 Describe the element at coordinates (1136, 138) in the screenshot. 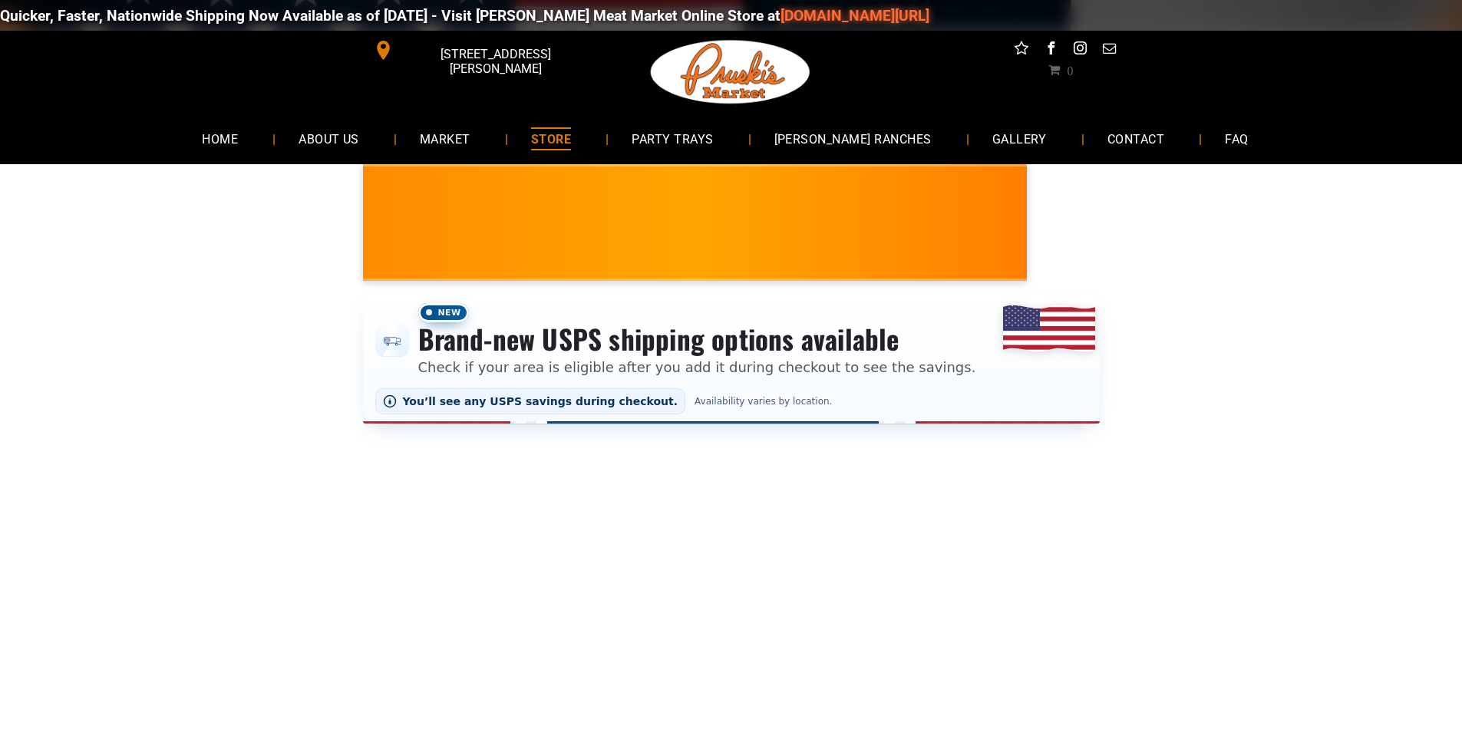

I see `a: CONTACT` at that location.